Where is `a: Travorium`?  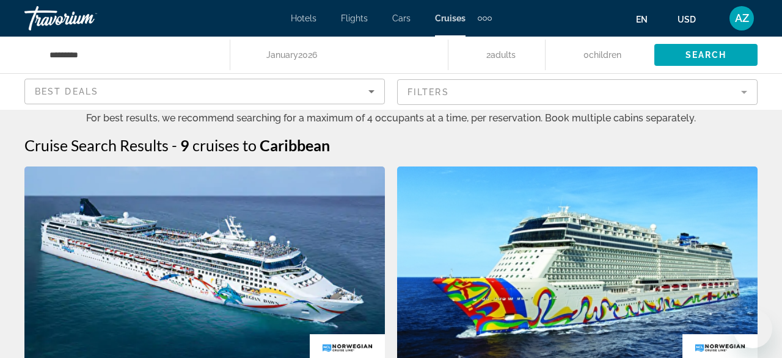
a: Travorium is located at coordinates (86, 18).